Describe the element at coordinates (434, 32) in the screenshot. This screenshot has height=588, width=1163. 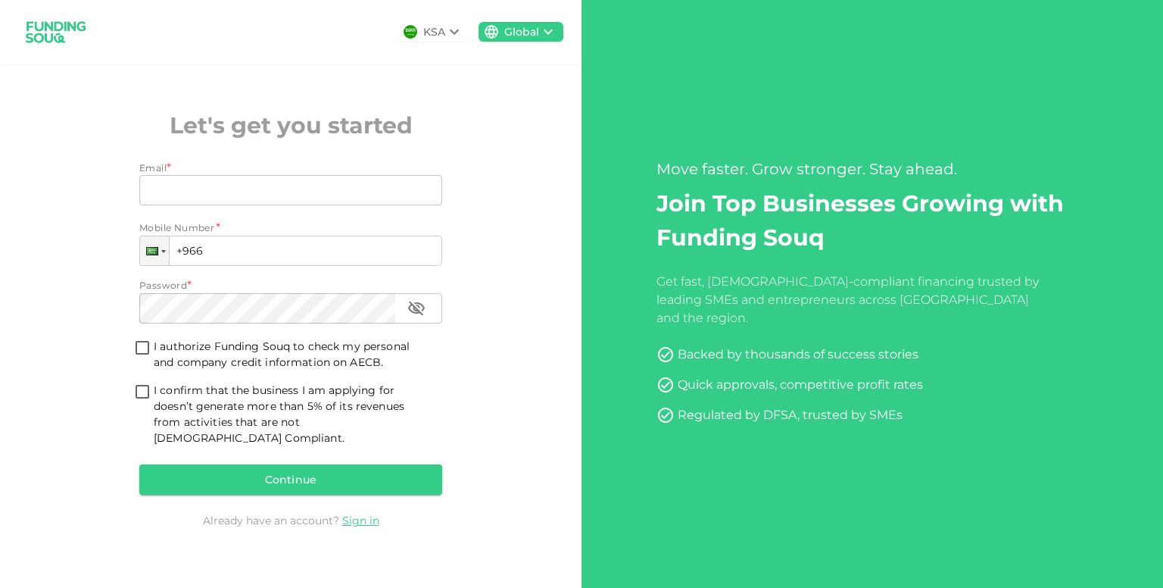
I see `div: KSA` at that location.